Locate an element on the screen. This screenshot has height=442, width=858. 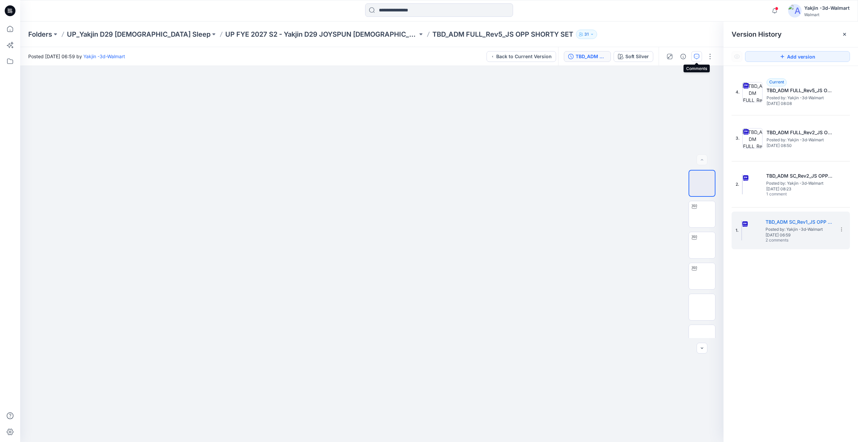
h5: TBD_ADM SC_Rev1_JS OPP SHORTY SET_BAND OPT is located at coordinates (799, 222).